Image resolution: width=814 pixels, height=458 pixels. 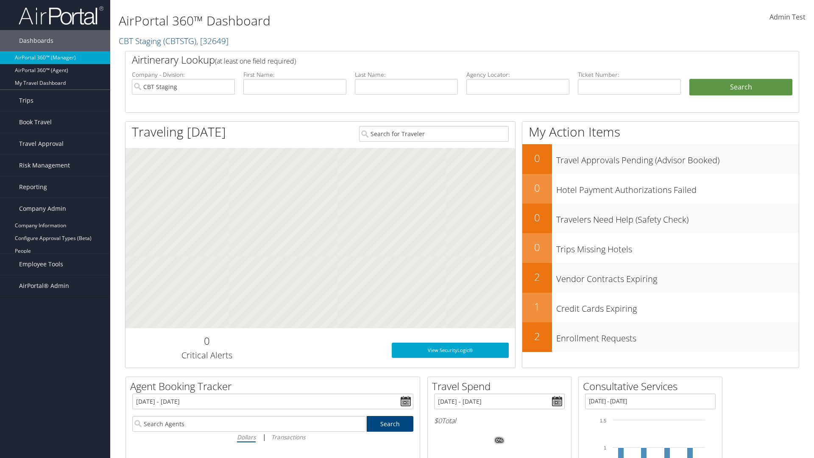 What do you see at coordinates (33, 187) in the screenshot?
I see `span: Reporting` at bounding box center [33, 187].